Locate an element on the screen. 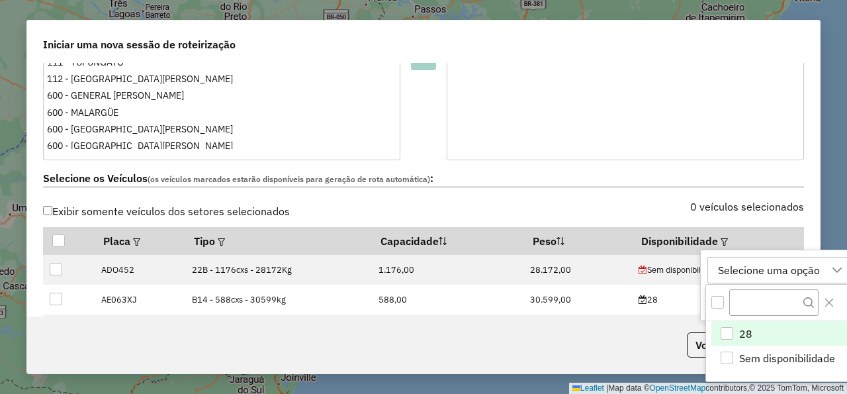  div: Sem disponibilidade is located at coordinates (717, 269).